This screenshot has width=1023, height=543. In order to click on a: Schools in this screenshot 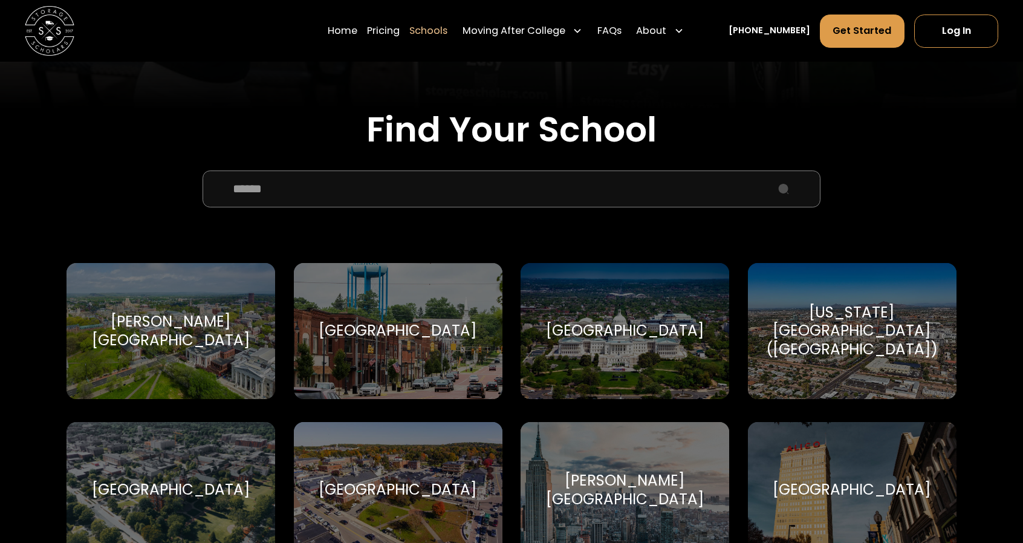, I will do `click(428, 30)`.